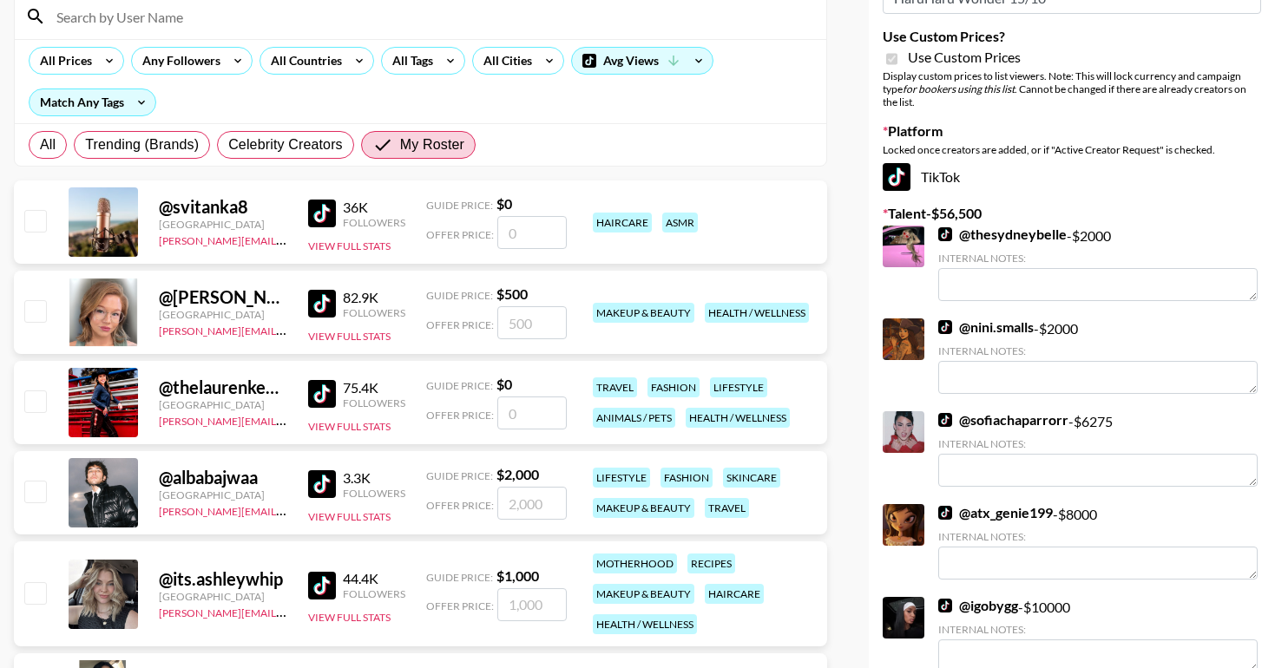  I want to click on div: @ albabajwaa, so click(223, 477).